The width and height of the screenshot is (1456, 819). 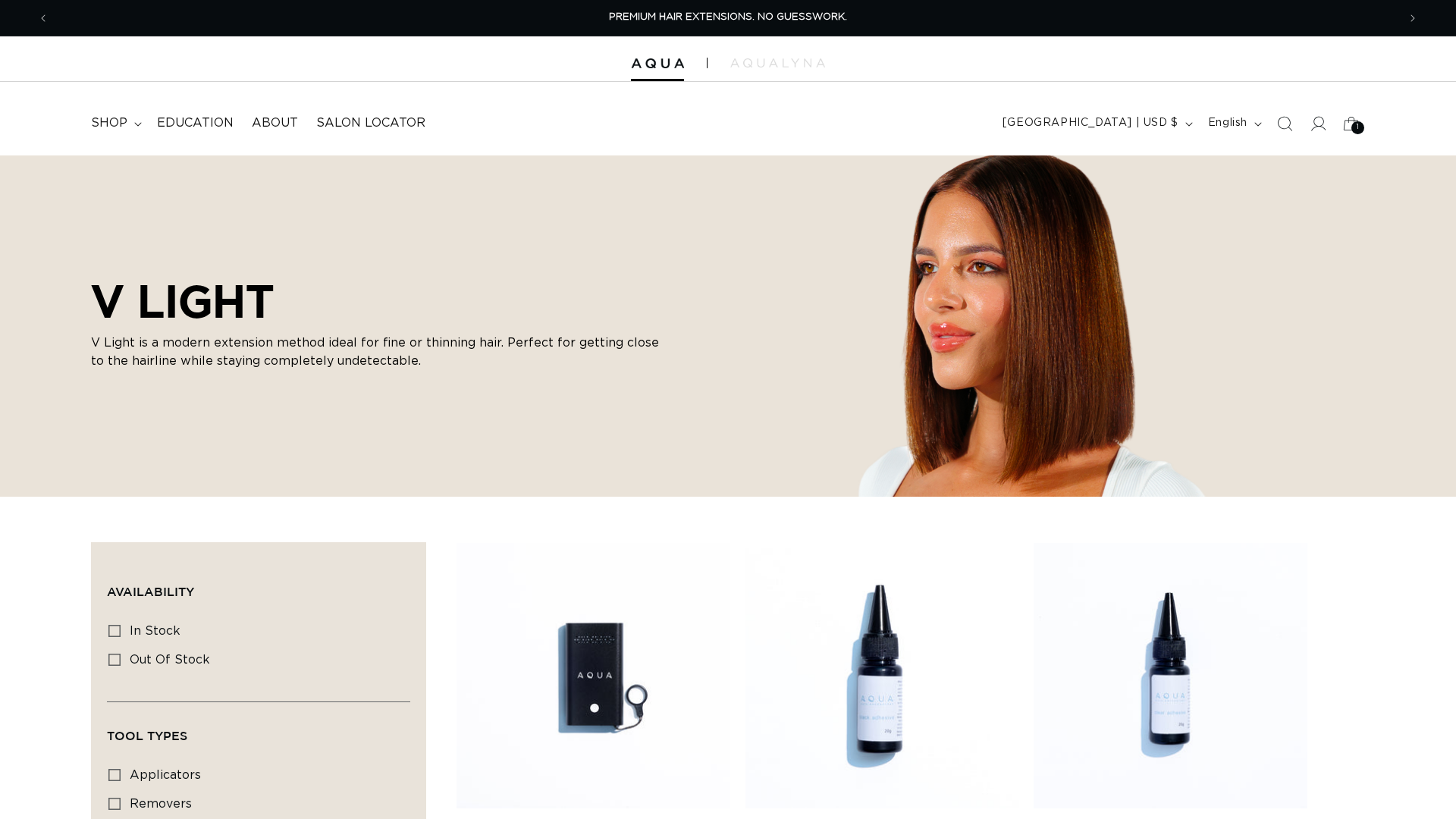 I want to click on span: shop, so click(x=110, y=122).